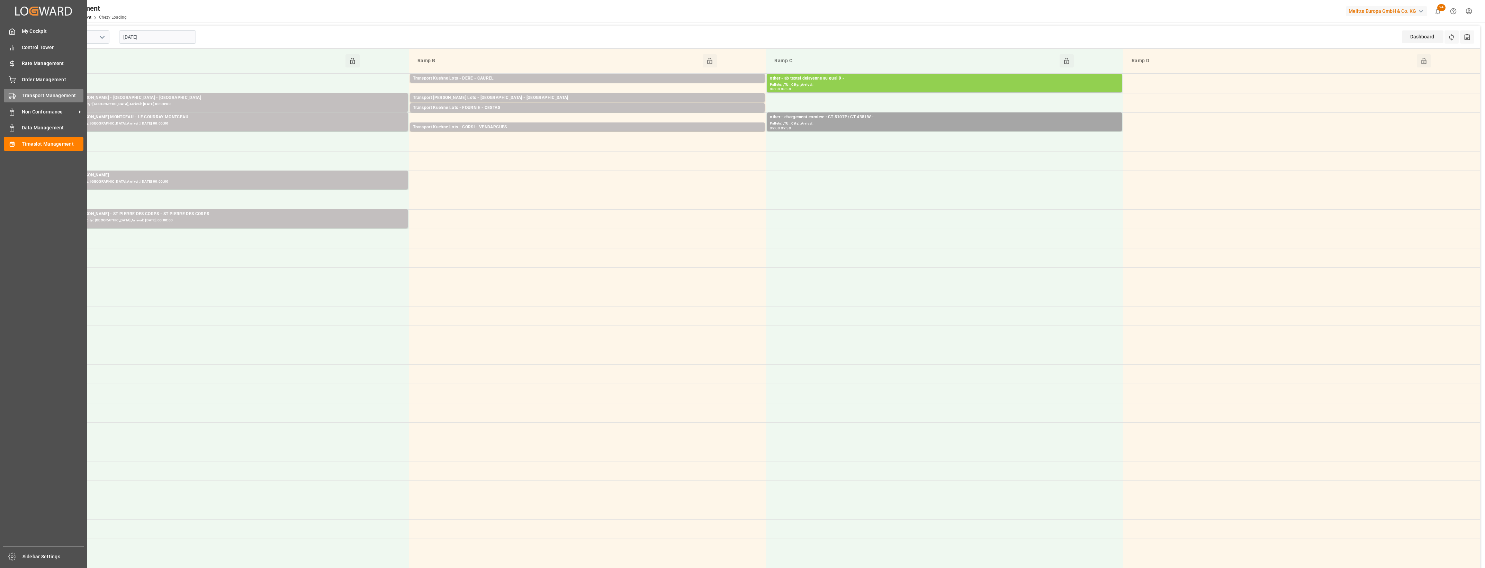 This screenshot has width=1485, height=568. What do you see at coordinates (1438, 11) in the screenshot?
I see `button: show 24 new notifications` at bounding box center [1438, 11].